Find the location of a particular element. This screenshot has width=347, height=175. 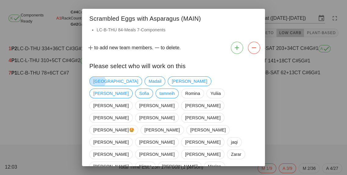

span: Sofia is located at coordinates (144, 94).